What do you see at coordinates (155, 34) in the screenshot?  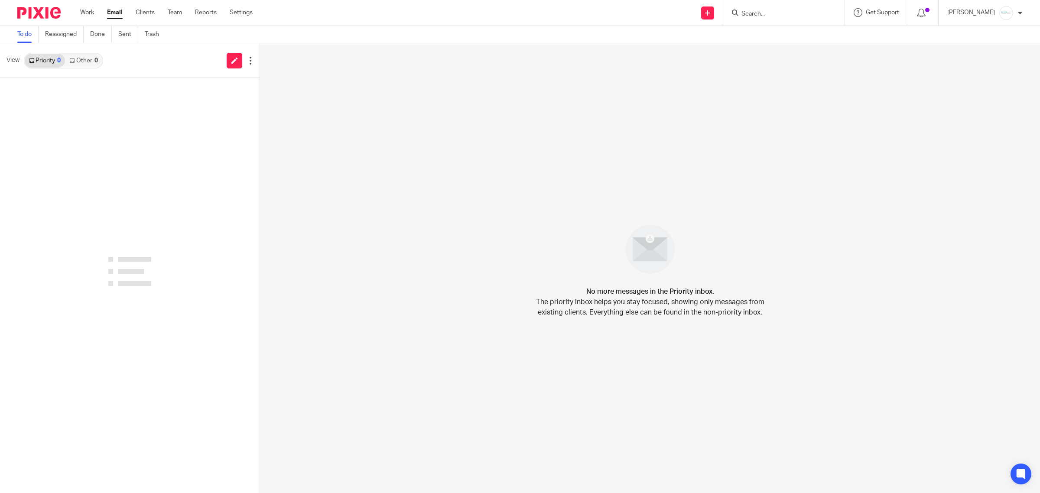 I see `a: Trash` at bounding box center [155, 34].